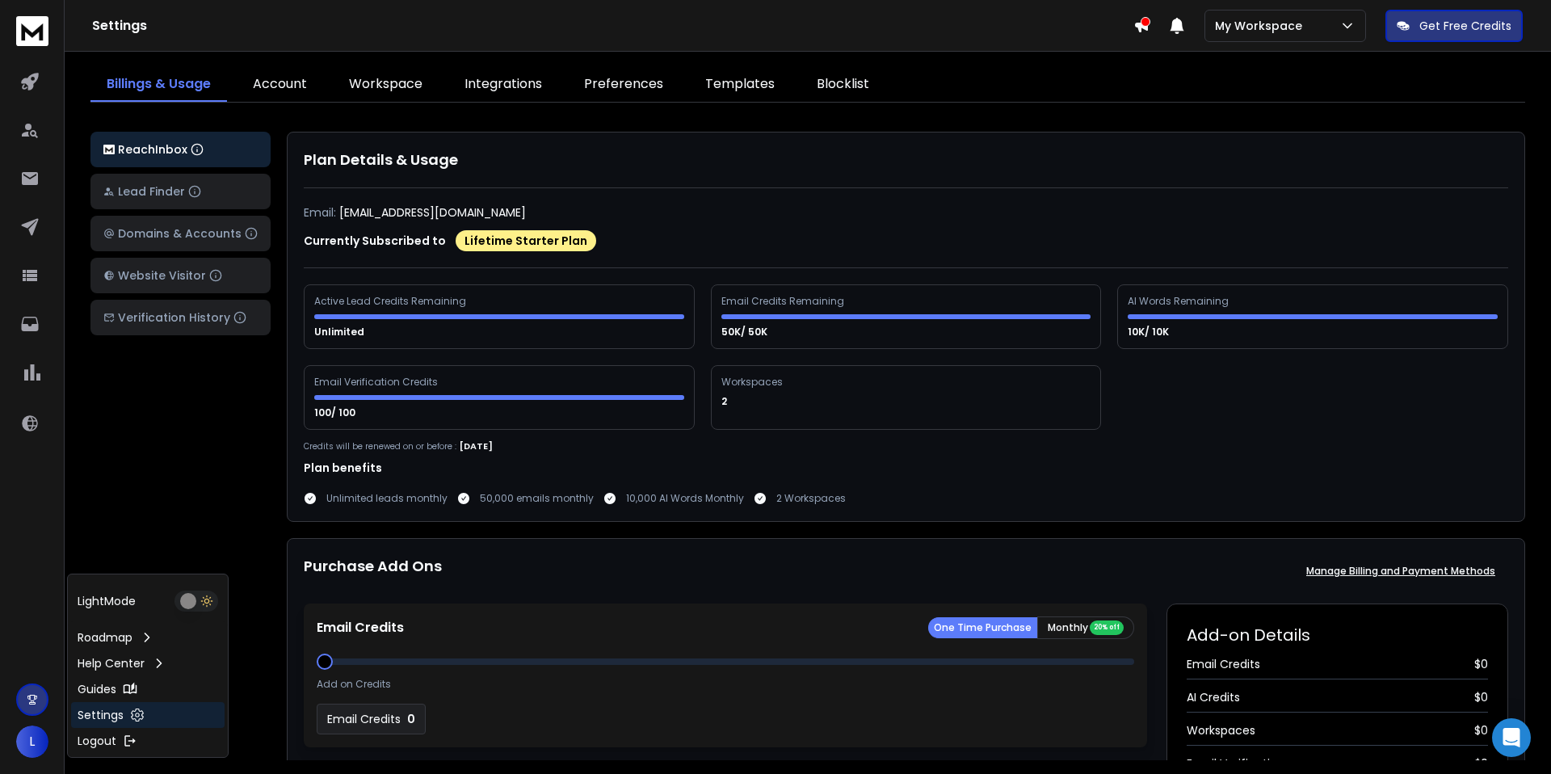 The width and height of the screenshot is (1551, 774). Describe the element at coordinates (784, 301) in the screenshot. I see `div: Email Credits Remaining` at that location.